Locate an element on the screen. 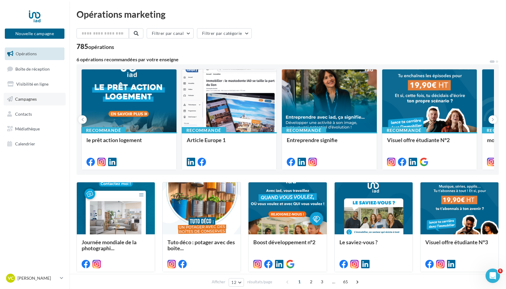  span: Calendrier is located at coordinates (25, 144).